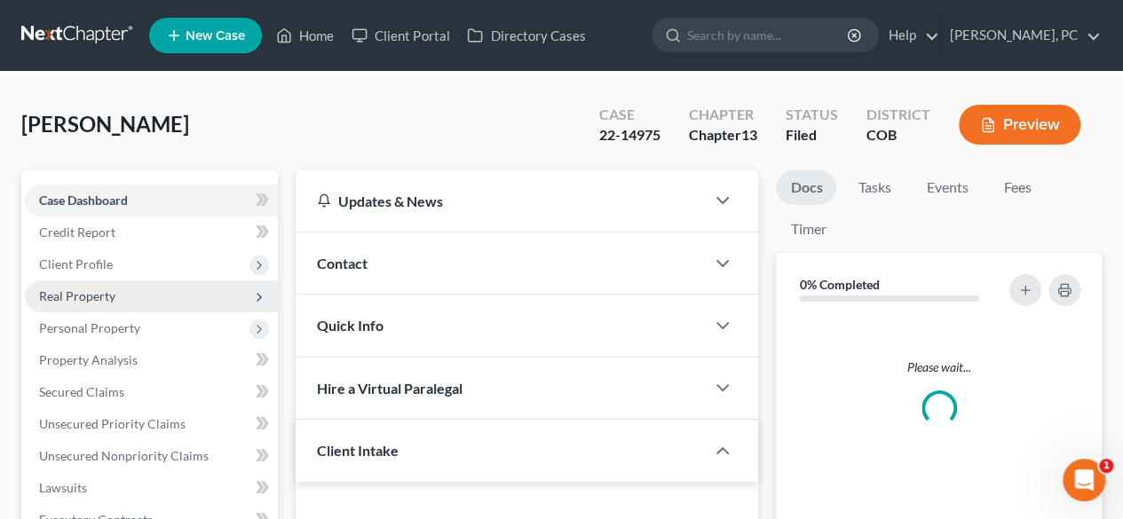  I want to click on span: 1, so click(1106, 466).